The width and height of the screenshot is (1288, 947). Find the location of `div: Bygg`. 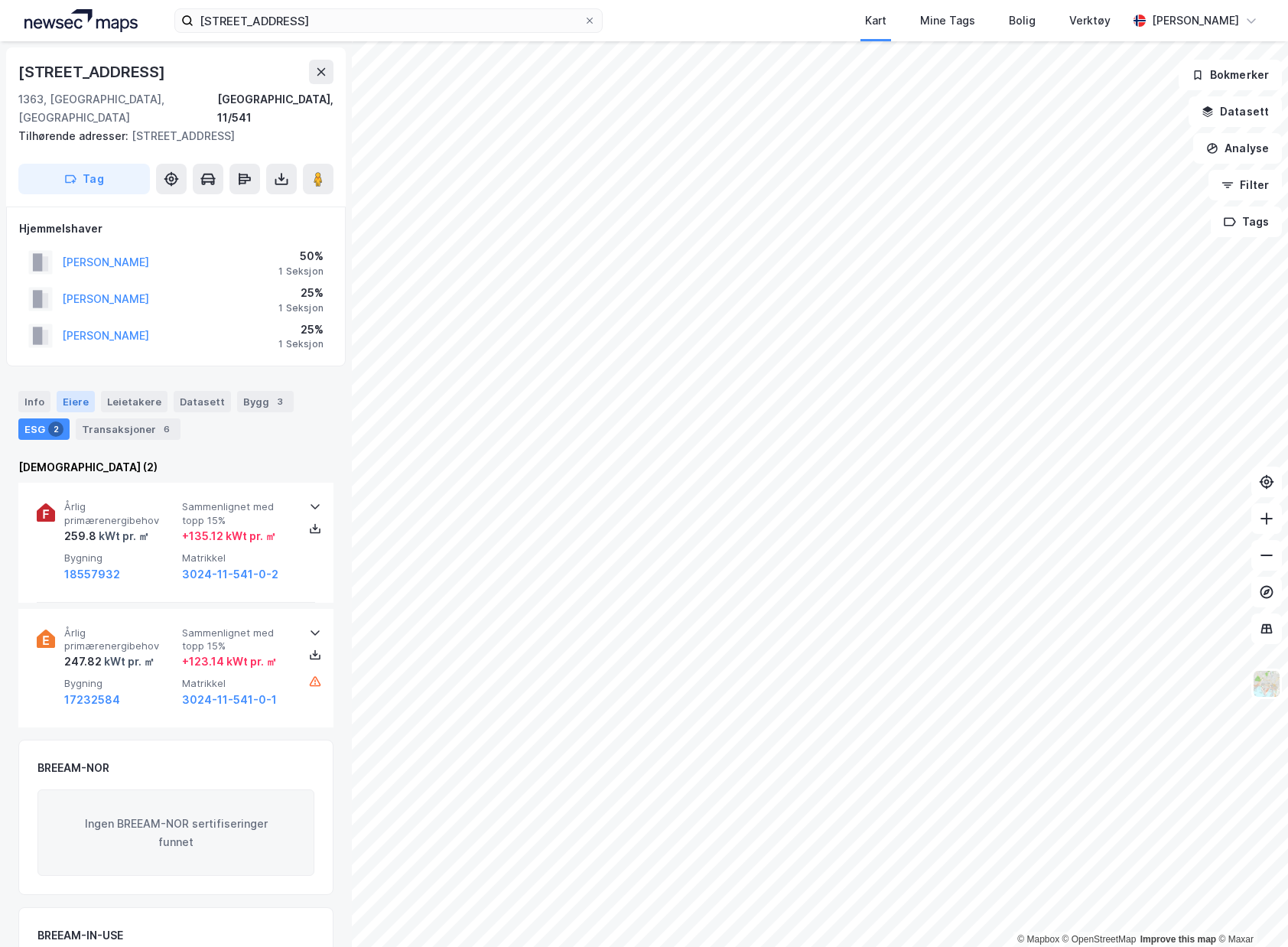

div: Bygg is located at coordinates (266, 402).